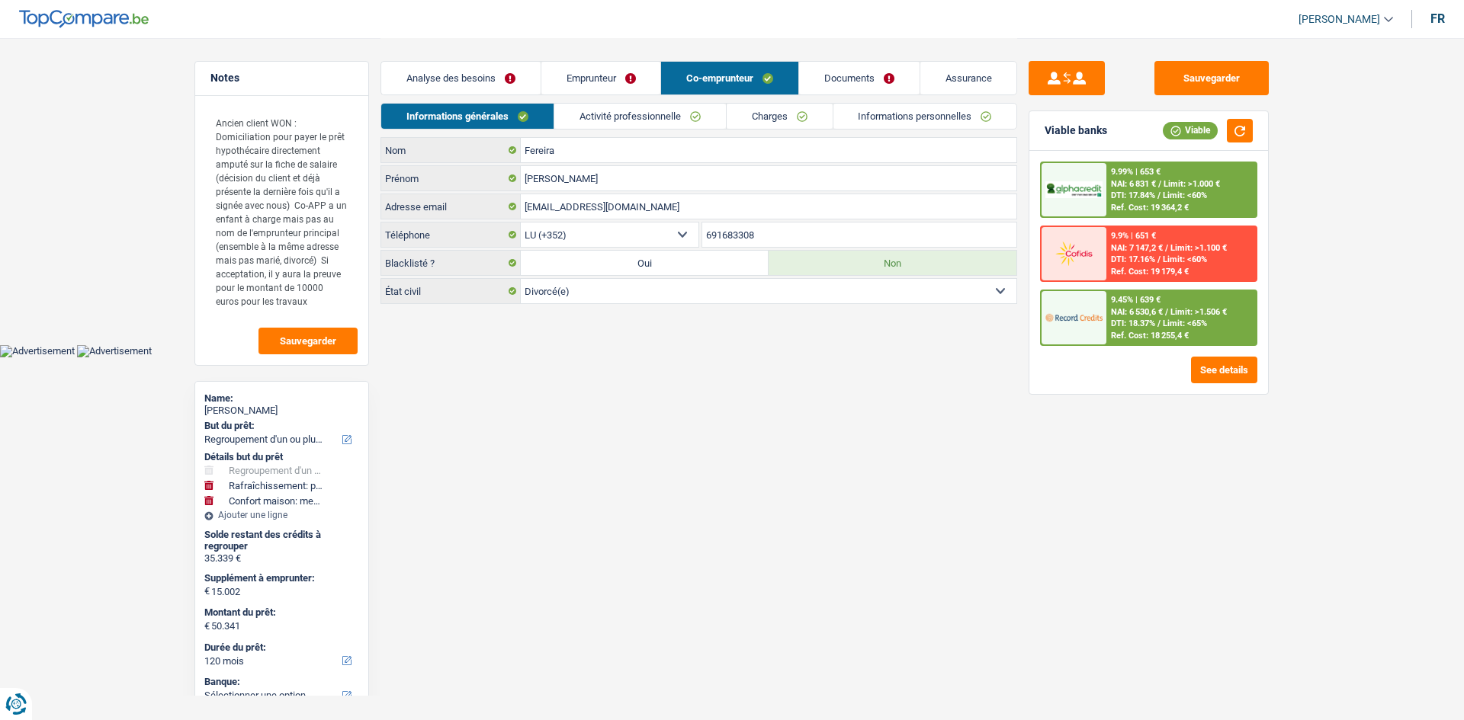 This screenshot has height=720, width=1464. What do you see at coordinates (84, 19) in the screenshot?
I see `img: TopCompare Logo` at bounding box center [84, 19].